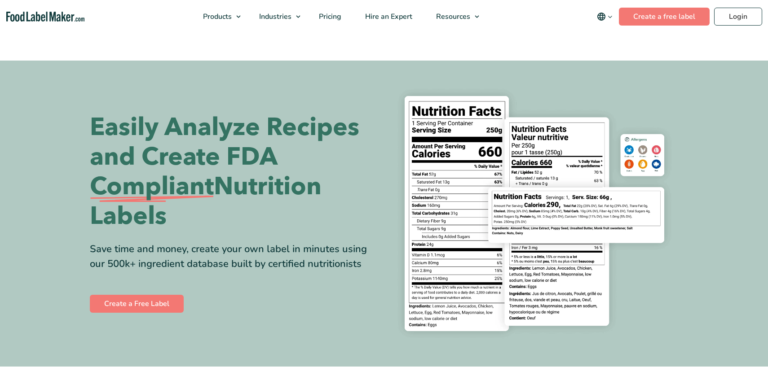  I want to click on span: Products, so click(216, 17).